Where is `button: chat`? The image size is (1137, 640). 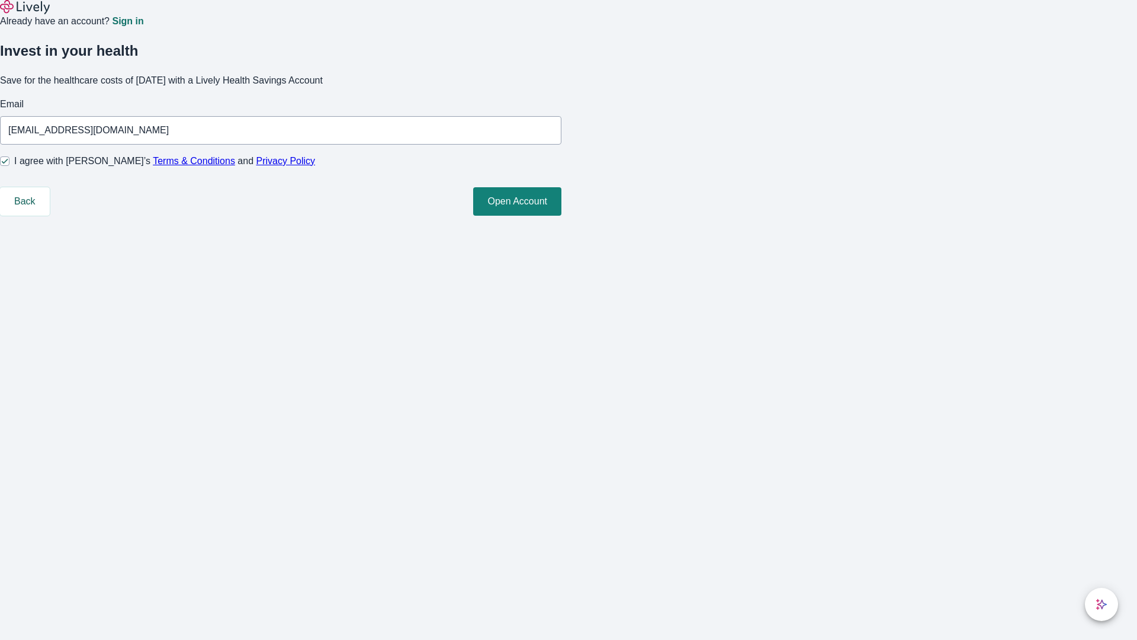
button: chat is located at coordinates (1101, 604).